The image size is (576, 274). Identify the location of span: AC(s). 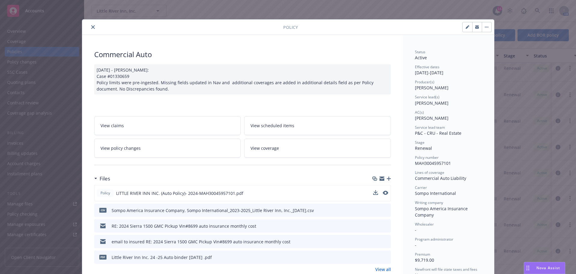
(420, 112).